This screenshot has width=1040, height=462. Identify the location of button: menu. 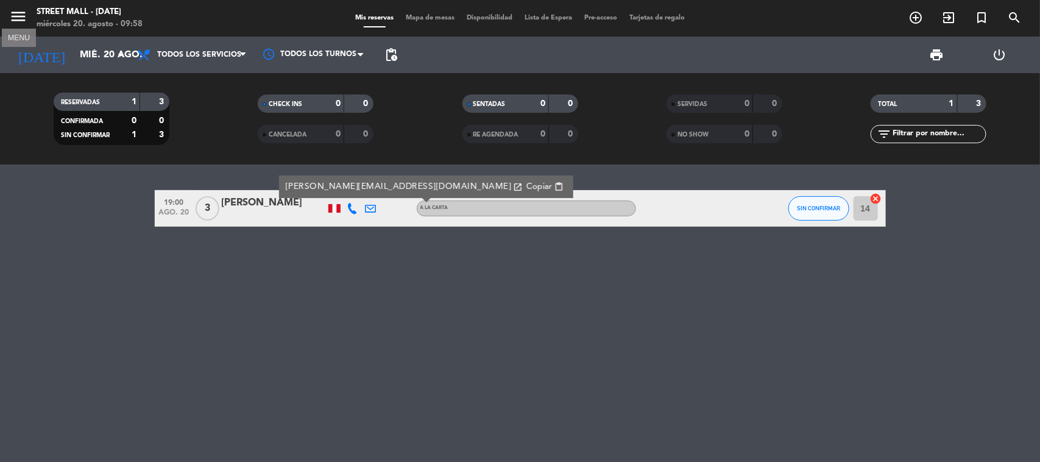
(18, 18).